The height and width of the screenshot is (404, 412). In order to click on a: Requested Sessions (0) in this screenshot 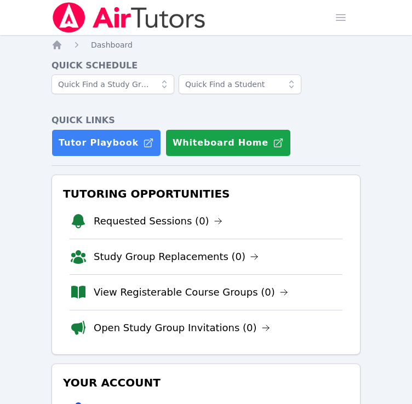, I will do `click(158, 221)`.